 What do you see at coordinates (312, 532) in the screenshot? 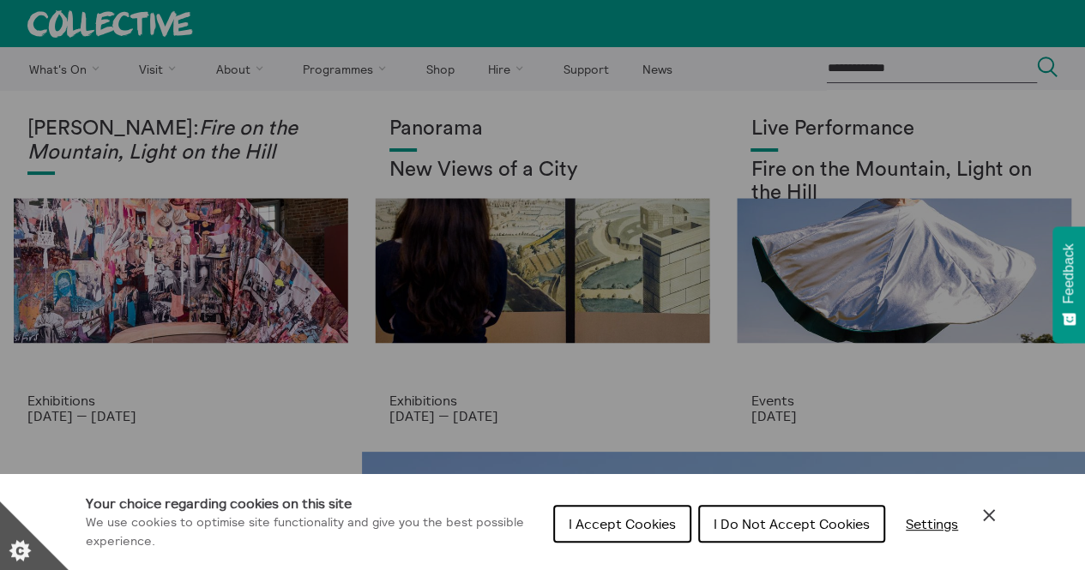
I see `p: We use cookies to optimise site functionality and give you the best possible experience.` at bounding box center [312, 532].